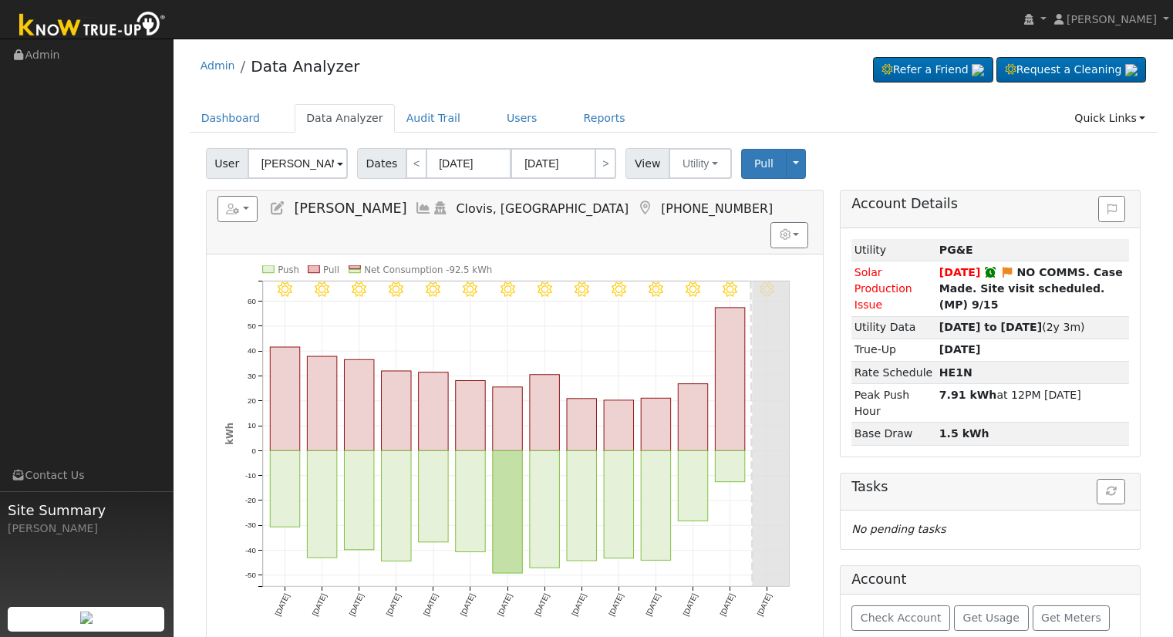 This screenshot has height=637, width=1173. What do you see at coordinates (396, 288) in the screenshot?
I see `i: 9/05 - Clear` at bounding box center [396, 288].